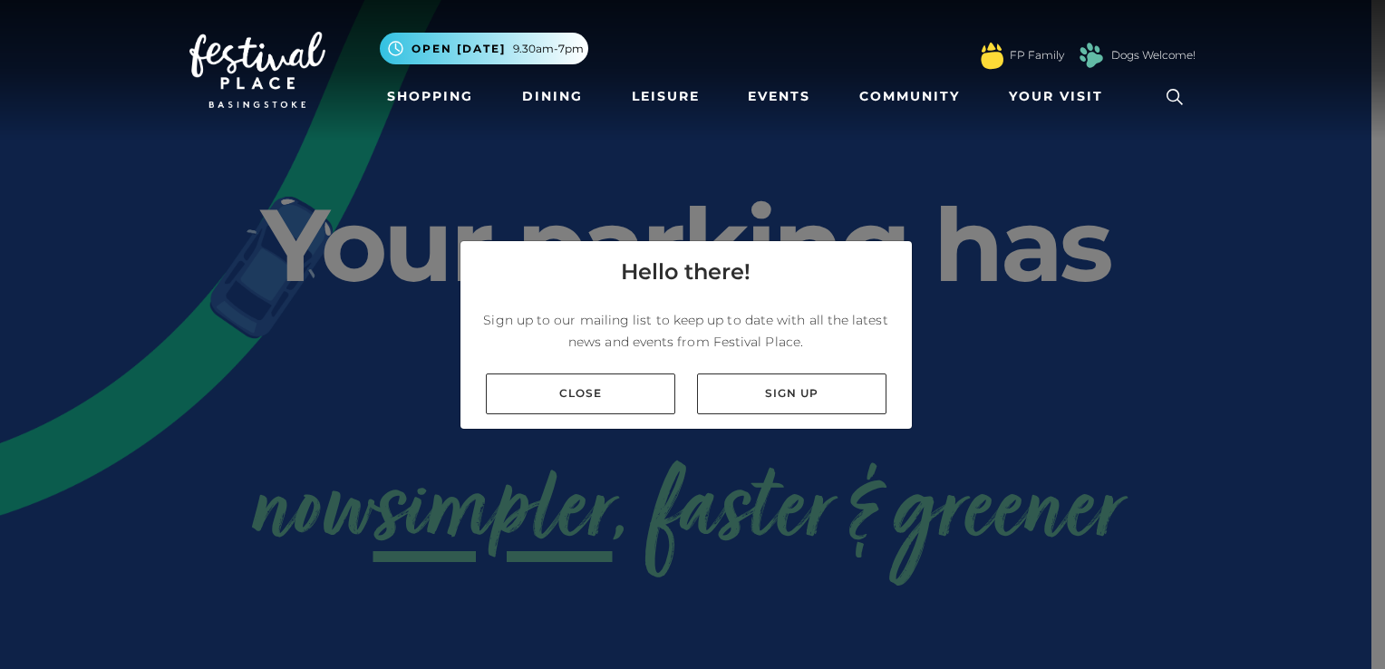 The width and height of the screenshot is (1385, 669). I want to click on a: FP Family, so click(1037, 55).